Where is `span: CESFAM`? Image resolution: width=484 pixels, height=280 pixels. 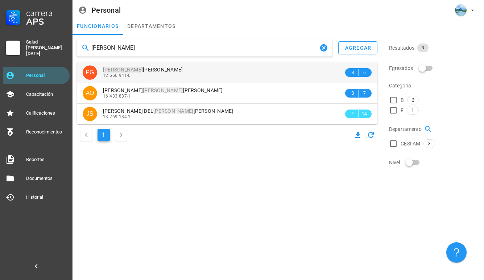
span: CESFAM is located at coordinates (410, 144).